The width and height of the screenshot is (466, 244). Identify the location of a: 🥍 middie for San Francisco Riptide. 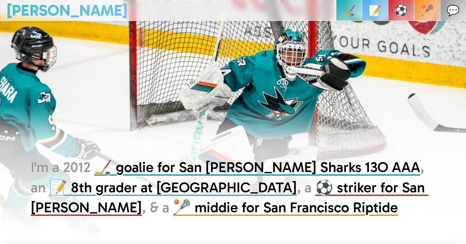
(285, 207).